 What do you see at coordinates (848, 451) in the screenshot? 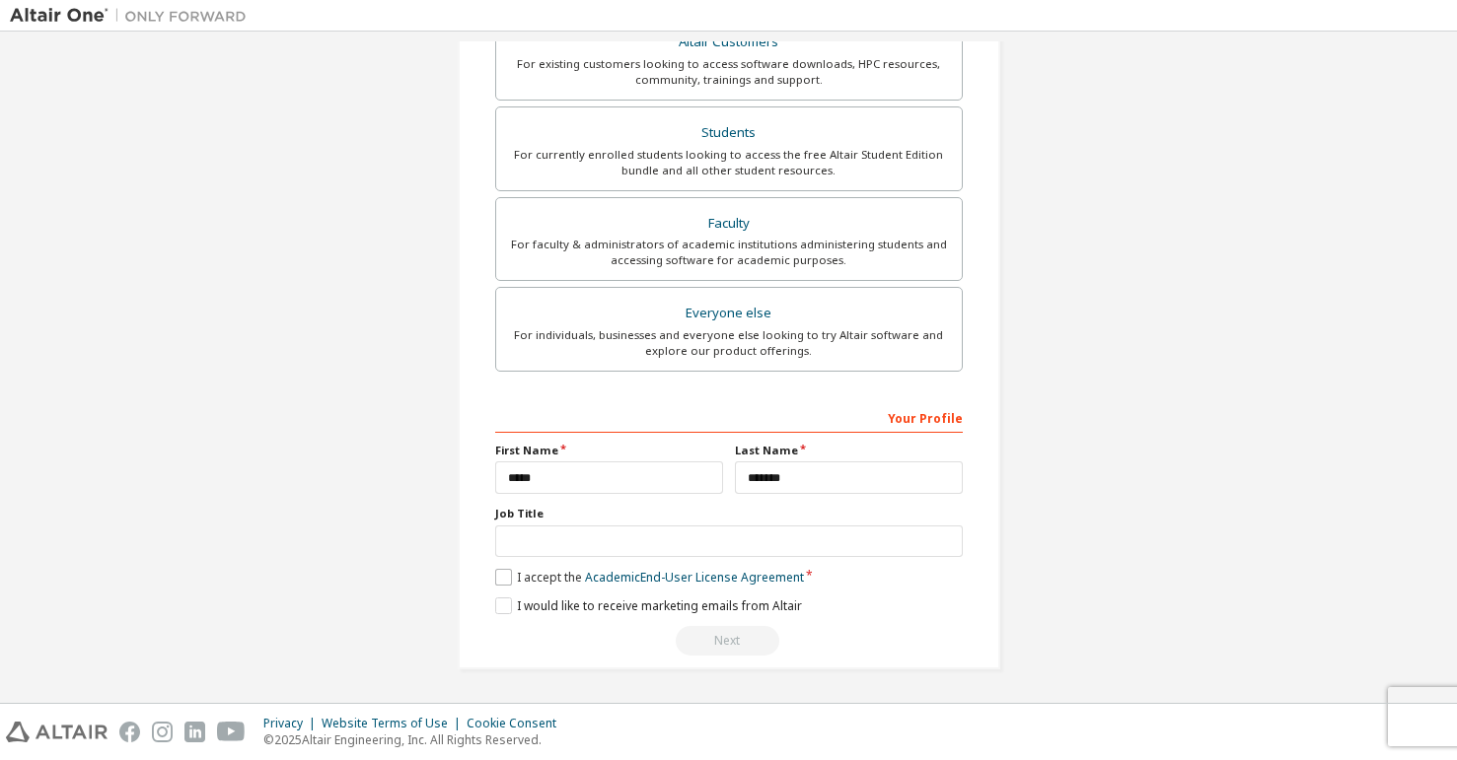
I see `label: Last Name` at bounding box center [848, 451].